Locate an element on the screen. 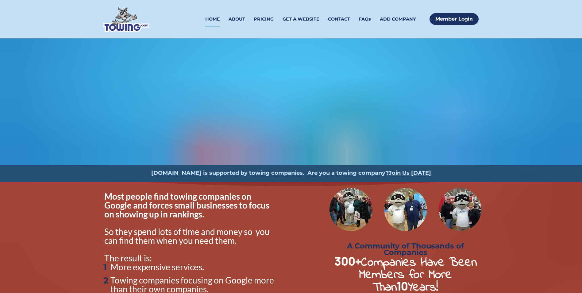 Image resolution: width=582 pixels, height=293 pixels. span: So they spend lots of time and money so you can find them when you need them. is located at coordinates (188, 236).